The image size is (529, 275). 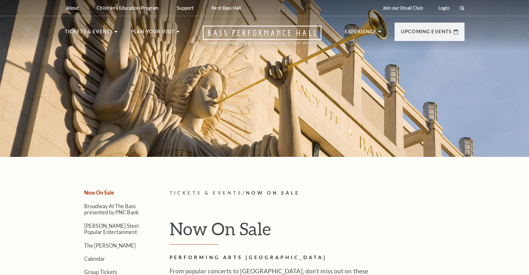 What do you see at coordinates (427, 34) in the screenshot?
I see `p: Upcoming Events` at bounding box center [427, 34].